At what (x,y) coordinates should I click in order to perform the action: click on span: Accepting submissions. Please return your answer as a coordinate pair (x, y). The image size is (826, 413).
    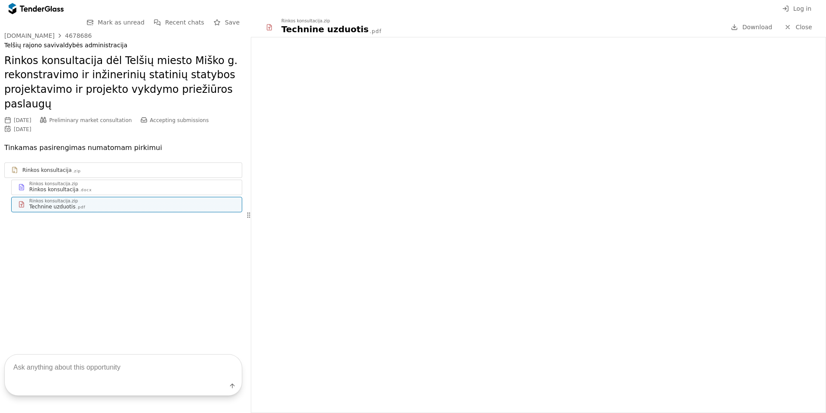
    Looking at the image, I should click on (179, 120).